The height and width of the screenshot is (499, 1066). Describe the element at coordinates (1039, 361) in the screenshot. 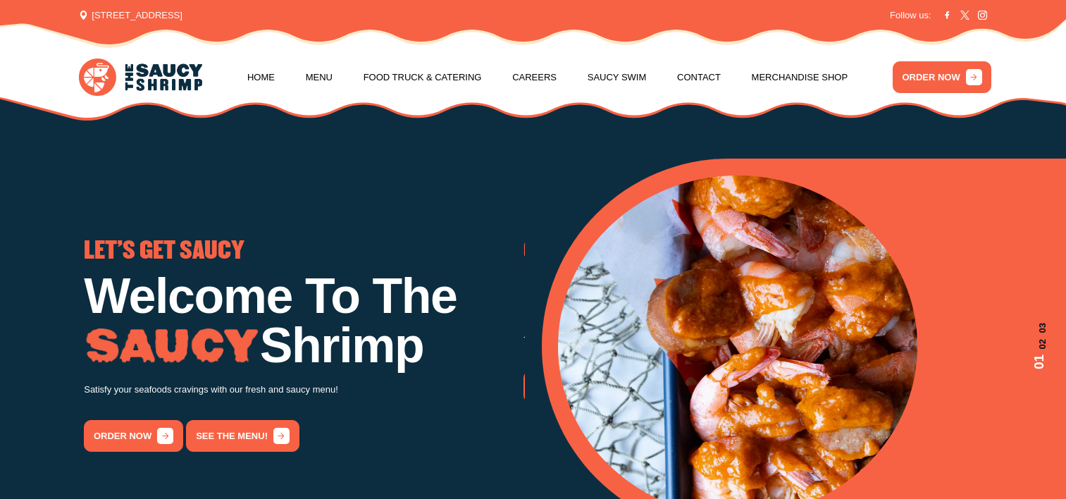

I see `span: 01` at that location.